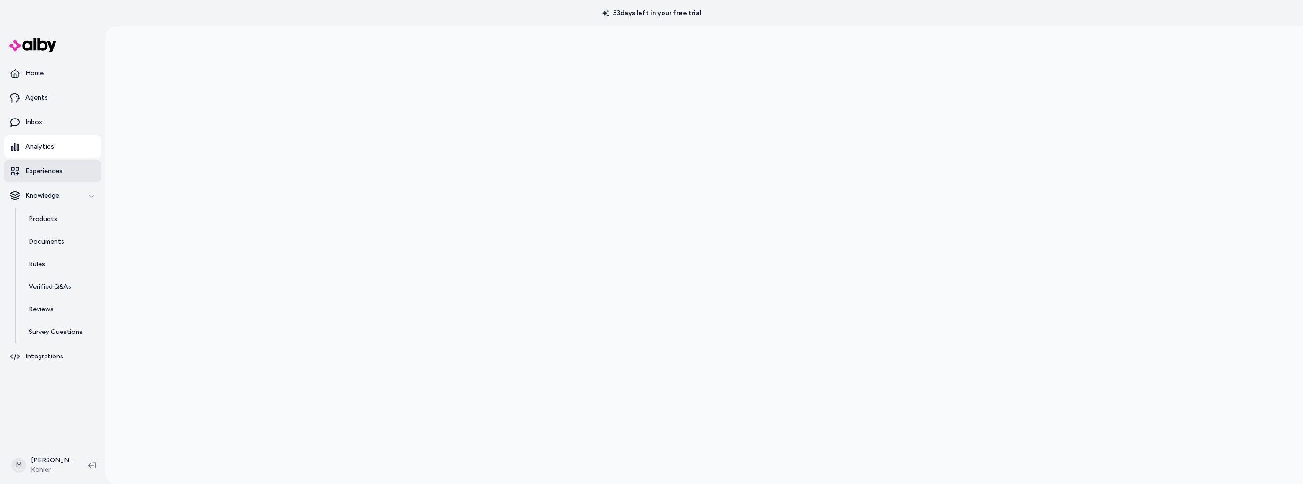  Describe the element at coordinates (53, 356) in the screenshot. I see `a: Integrations` at that location.